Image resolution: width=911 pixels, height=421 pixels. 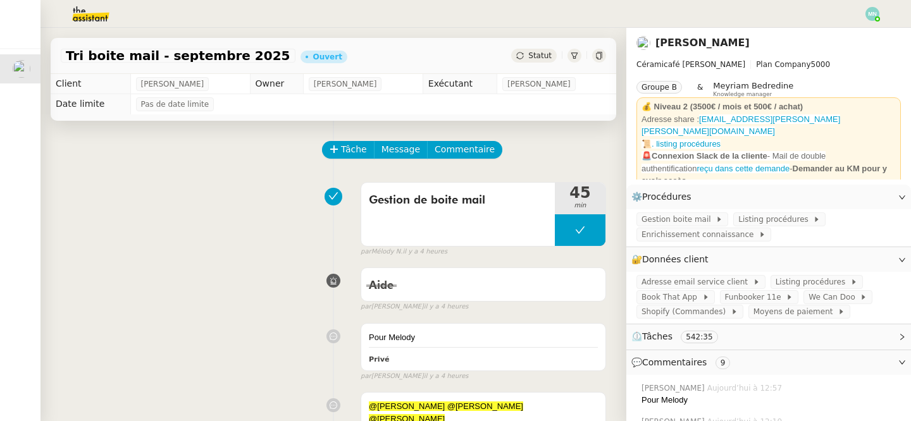 What do you see at coordinates (465, 150) in the screenshot?
I see `button: Commentaire` at bounding box center [465, 150].